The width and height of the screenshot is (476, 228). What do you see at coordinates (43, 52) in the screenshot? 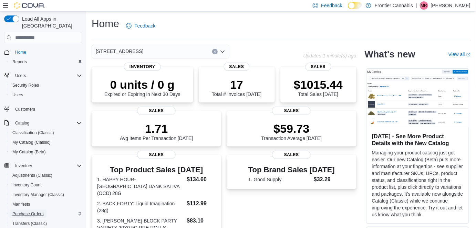
I see `button: Home` at bounding box center [43, 52].